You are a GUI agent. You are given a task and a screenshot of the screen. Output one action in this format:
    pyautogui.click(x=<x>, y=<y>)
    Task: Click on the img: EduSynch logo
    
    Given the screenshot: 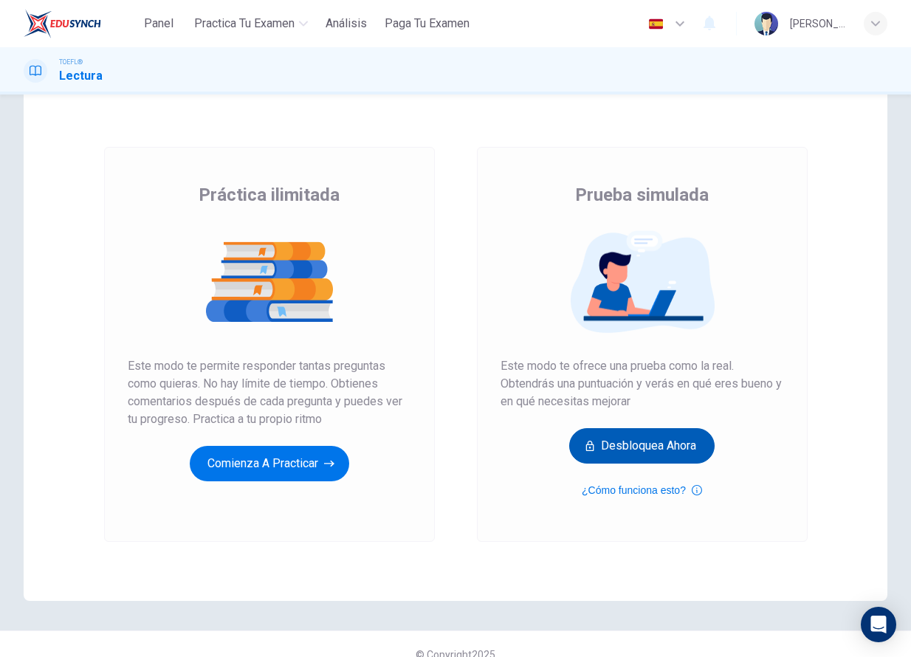 What is the action you would take?
    pyautogui.click(x=62, y=24)
    